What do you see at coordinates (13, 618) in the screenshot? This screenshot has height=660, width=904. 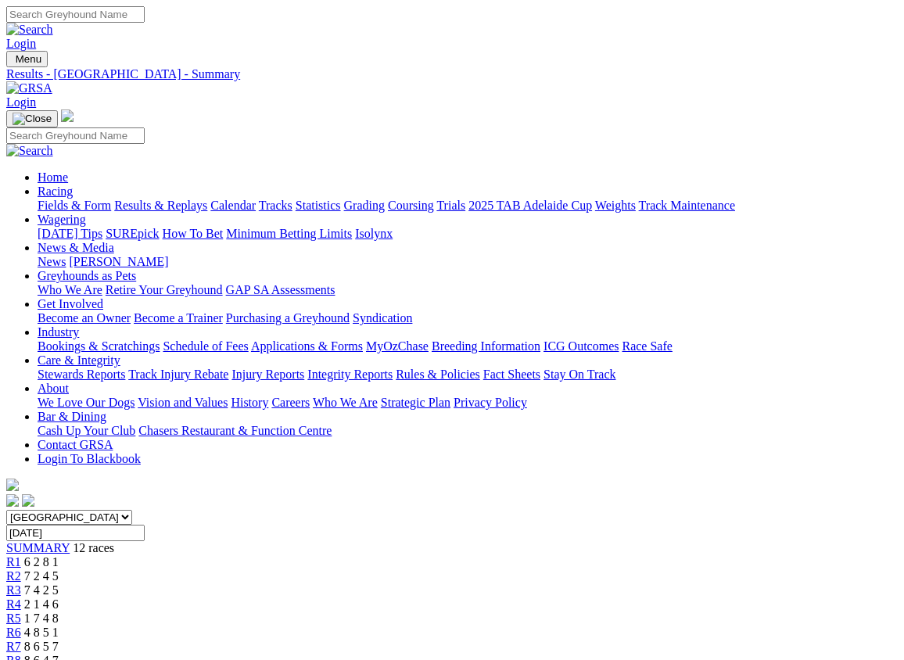 I see `span: R5` at bounding box center [13, 618].